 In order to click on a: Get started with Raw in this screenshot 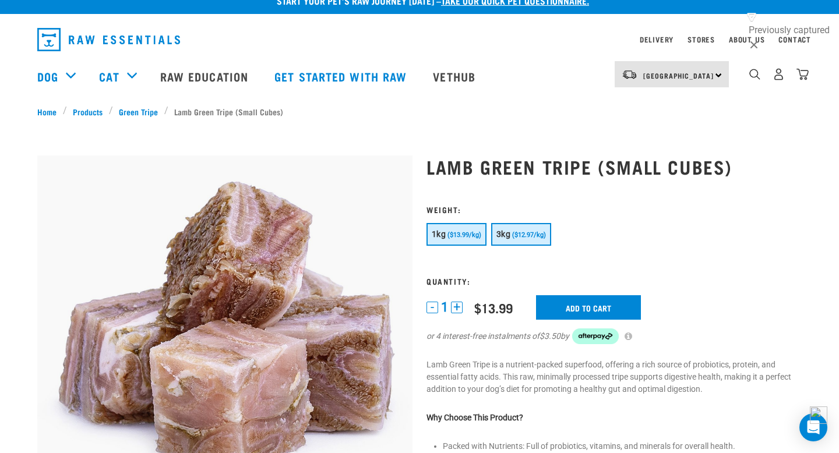, I will do `click(342, 76)`.